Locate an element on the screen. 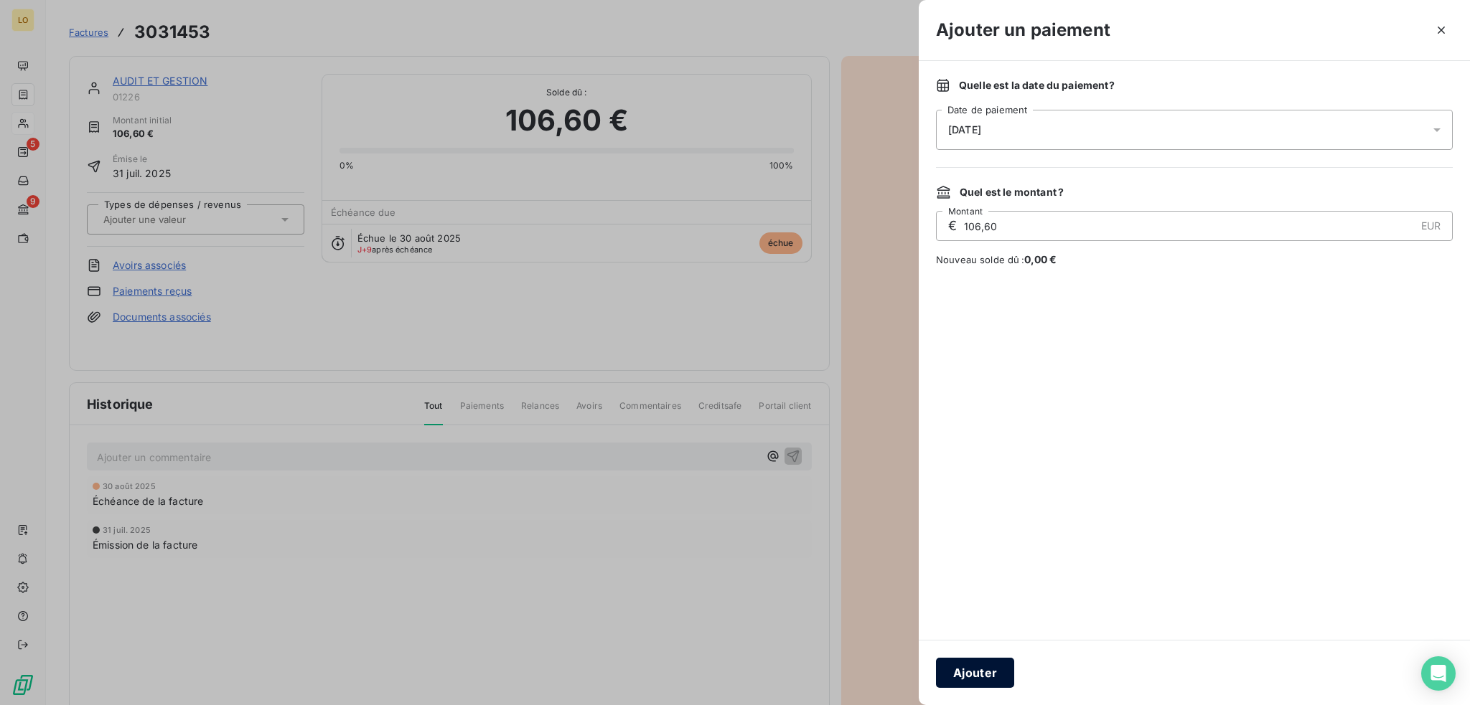 The image size is (1470, 705). h3: Ajouter un paiement is located at coordinates (1023, 30).